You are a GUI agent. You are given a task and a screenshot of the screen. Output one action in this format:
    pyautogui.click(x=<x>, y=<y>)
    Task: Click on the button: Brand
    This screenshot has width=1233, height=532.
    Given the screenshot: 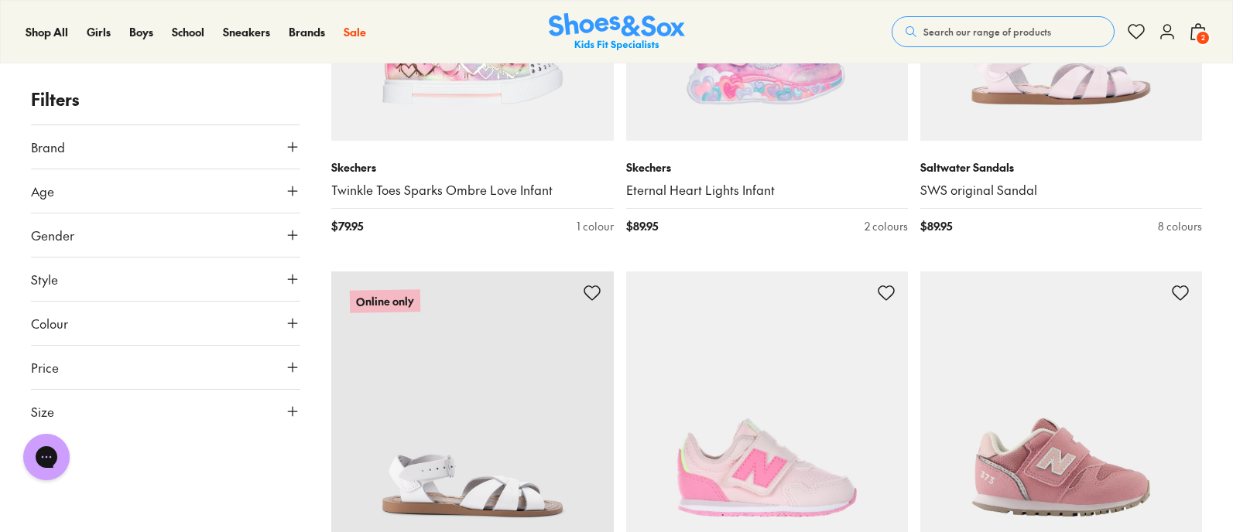 What is the action you would take?
    pyautogui.click(x=166, y=147)
    